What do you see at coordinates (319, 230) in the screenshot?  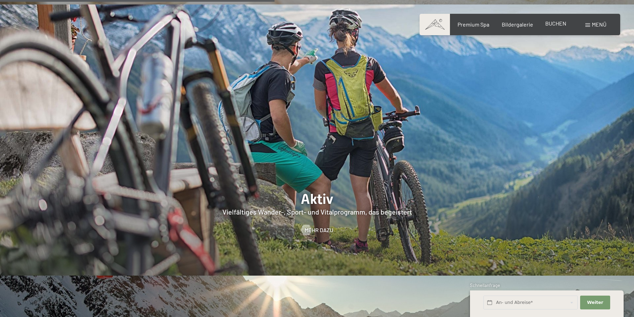 I see `span: Mehr dazu` at bounding box center [319, 230].